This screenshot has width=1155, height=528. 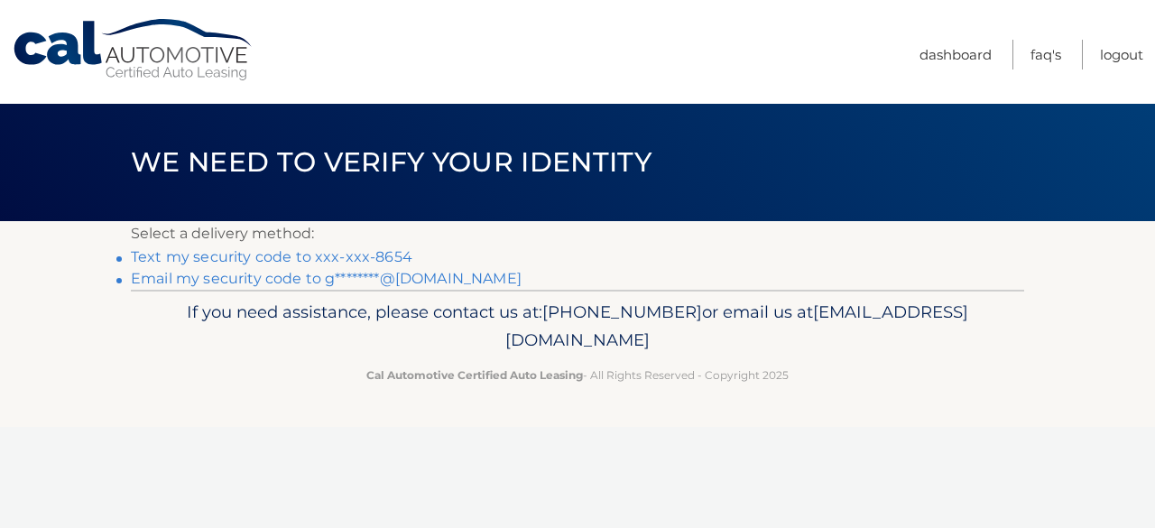 What do you see at coordinates (1046, 54) in the screenshot?
I see `a: FAQ's` at bounding box center [1046, 54].